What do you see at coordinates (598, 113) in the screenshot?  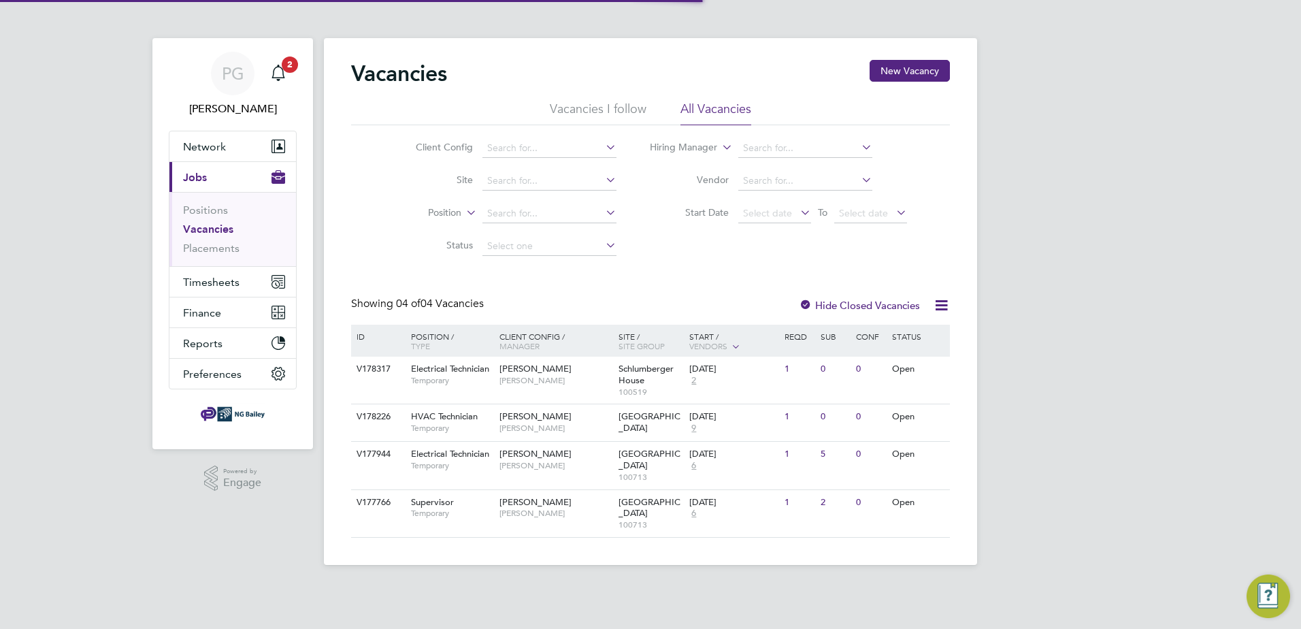 I see `li: Vacancies I follow` at bounding box center [598, 113].